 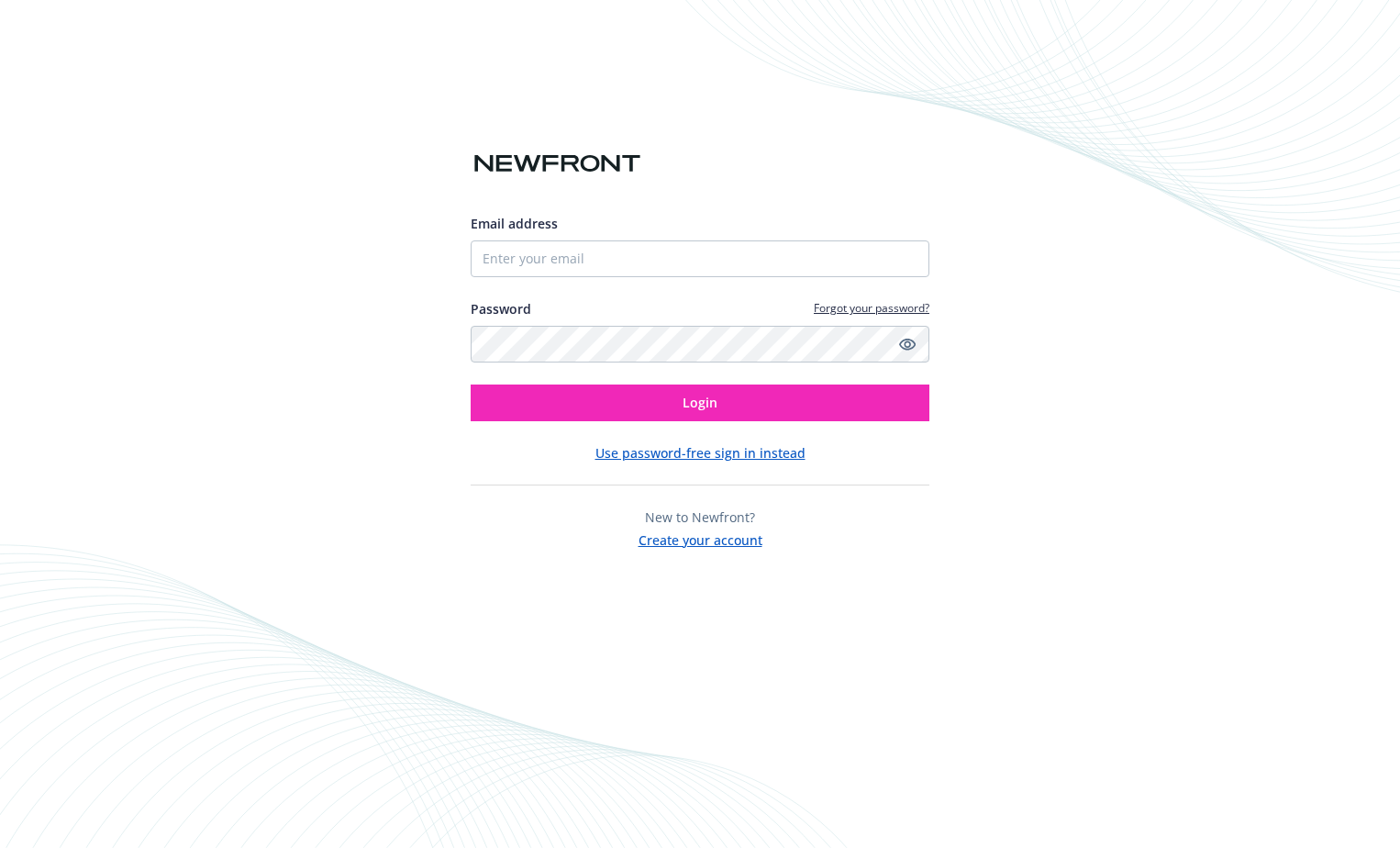 What do you see at coordinates (700, 344) in the screenshot?
I see `input: Enter your password` at bounding box center [700, 344].